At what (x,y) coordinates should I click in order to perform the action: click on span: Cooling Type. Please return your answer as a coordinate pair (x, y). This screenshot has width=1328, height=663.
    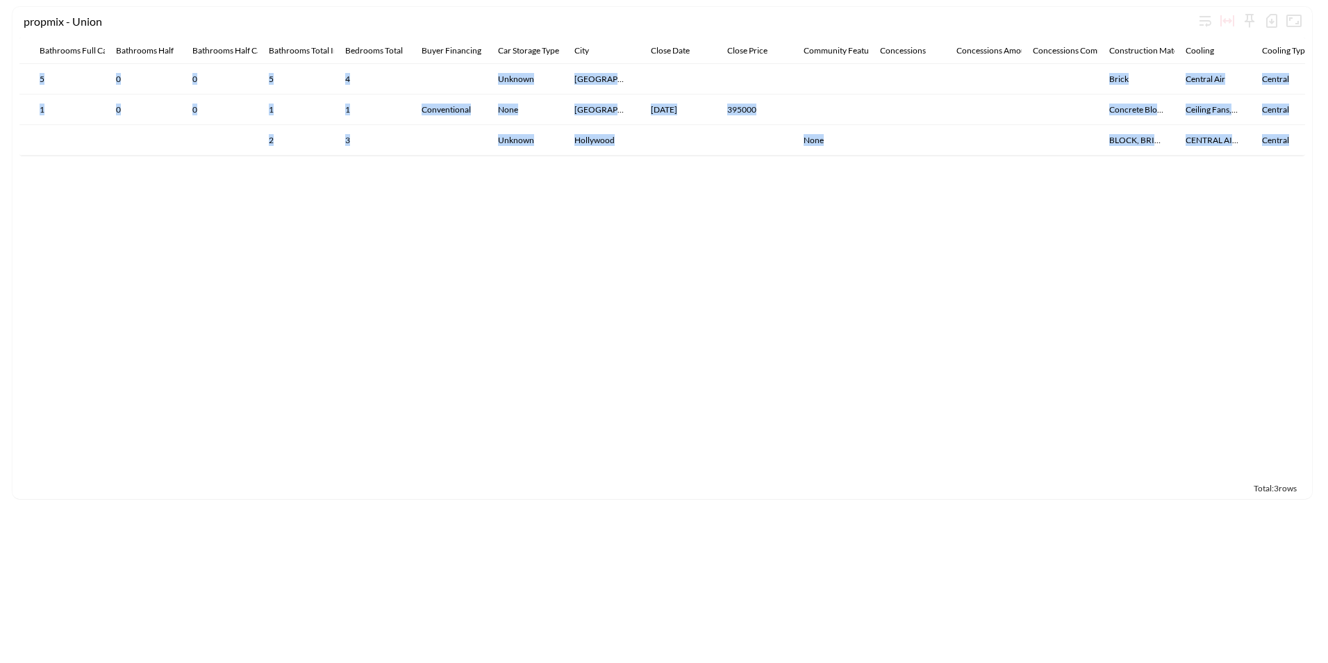
    Looking at the image, I should click on (1295, 51).